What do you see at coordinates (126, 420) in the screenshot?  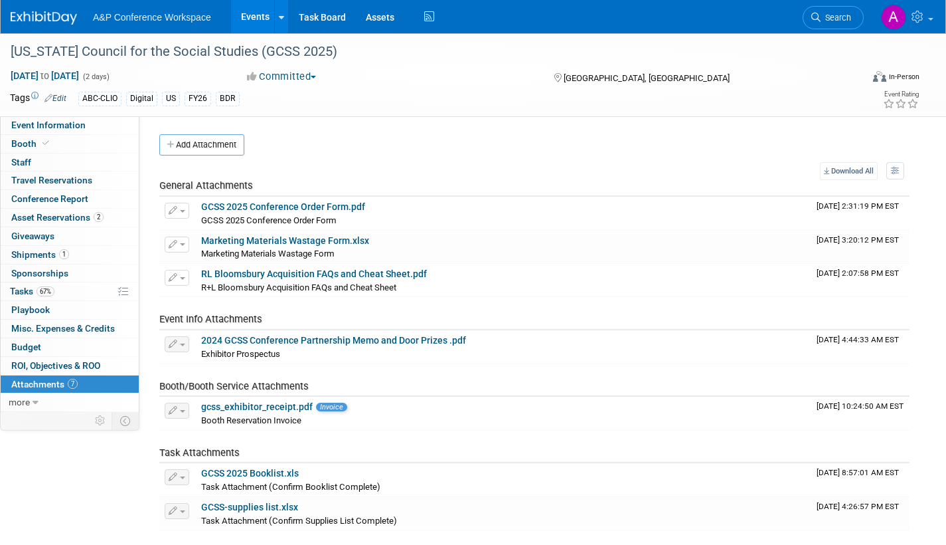 I see `td: Toggle Event Tabs` at bounding box center [126, 420].